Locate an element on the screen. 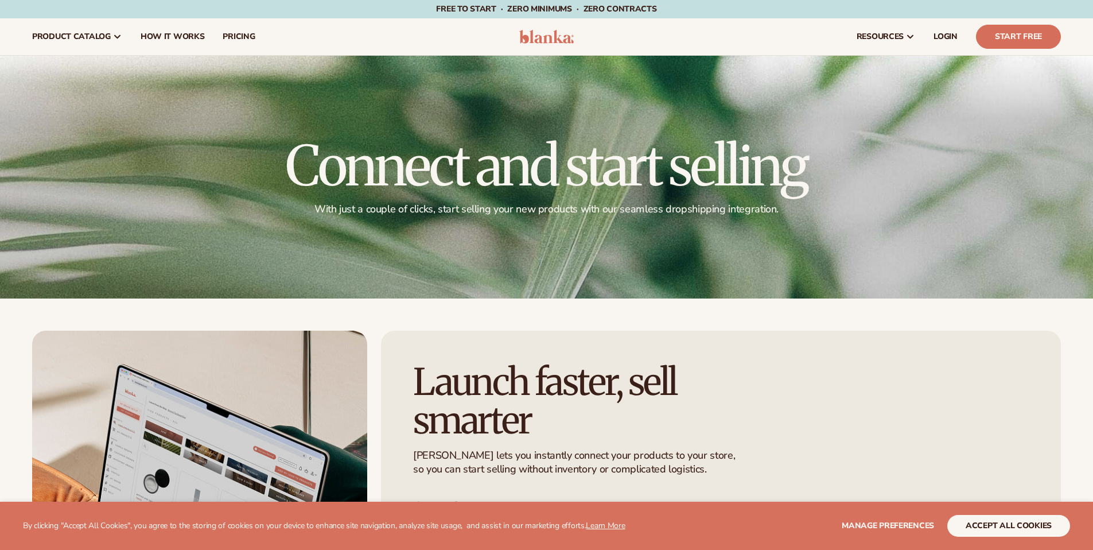 The height and width of the screenshot is (550, 1093). a: LOGIN is located at coordinates (946, 37).